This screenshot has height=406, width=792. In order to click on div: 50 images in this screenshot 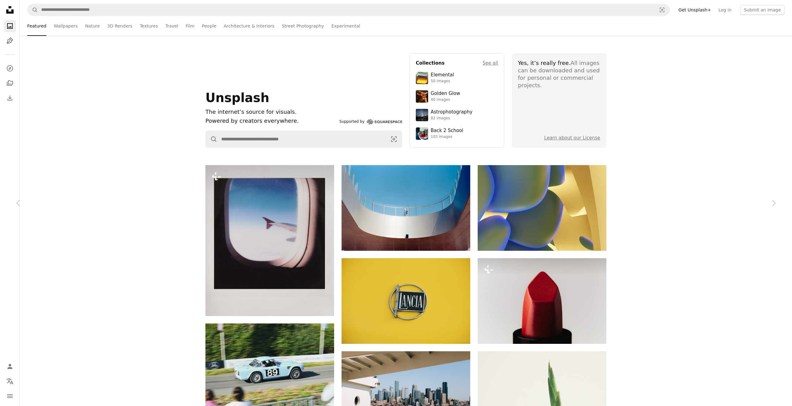, I will do `click(442, 81)`.